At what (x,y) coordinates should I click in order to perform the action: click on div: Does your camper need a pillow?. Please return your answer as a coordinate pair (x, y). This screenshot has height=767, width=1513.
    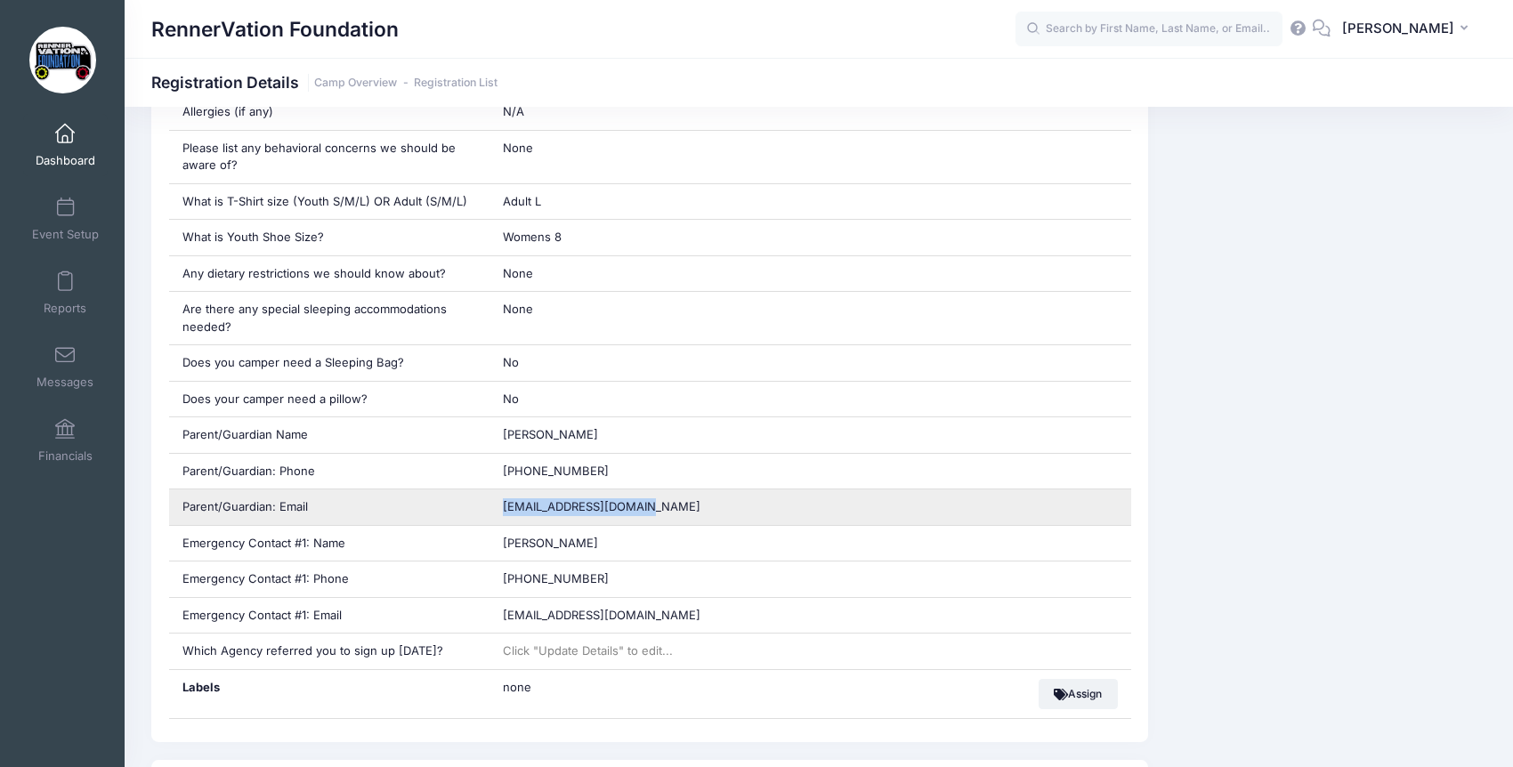
    Looking at the image, I should click on (329, 400).